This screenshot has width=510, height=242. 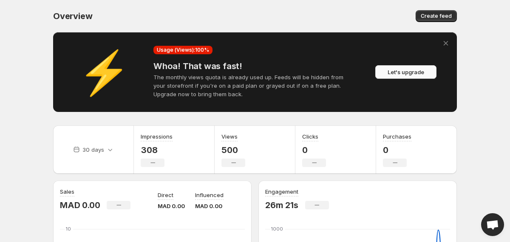 What do you see at coordinates (405, 72) in the screenshot?
I see `button: Let's upgrade` at bounding box center [405, 72].